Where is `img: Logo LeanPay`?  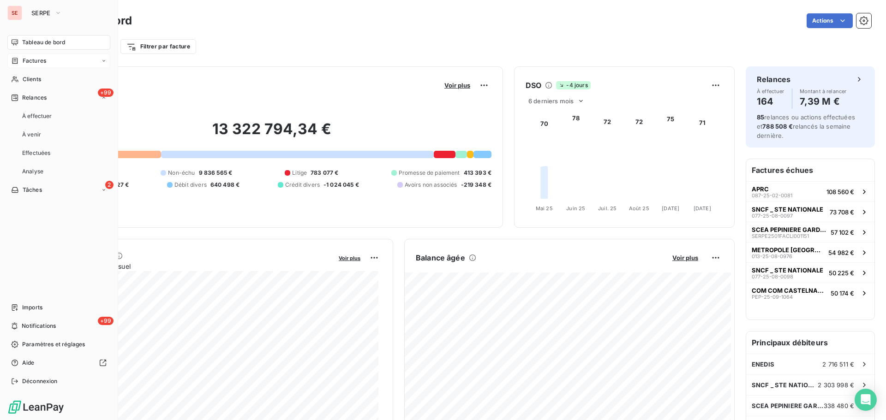 img: Logo LeanPay is located at coordinates (36, 407).